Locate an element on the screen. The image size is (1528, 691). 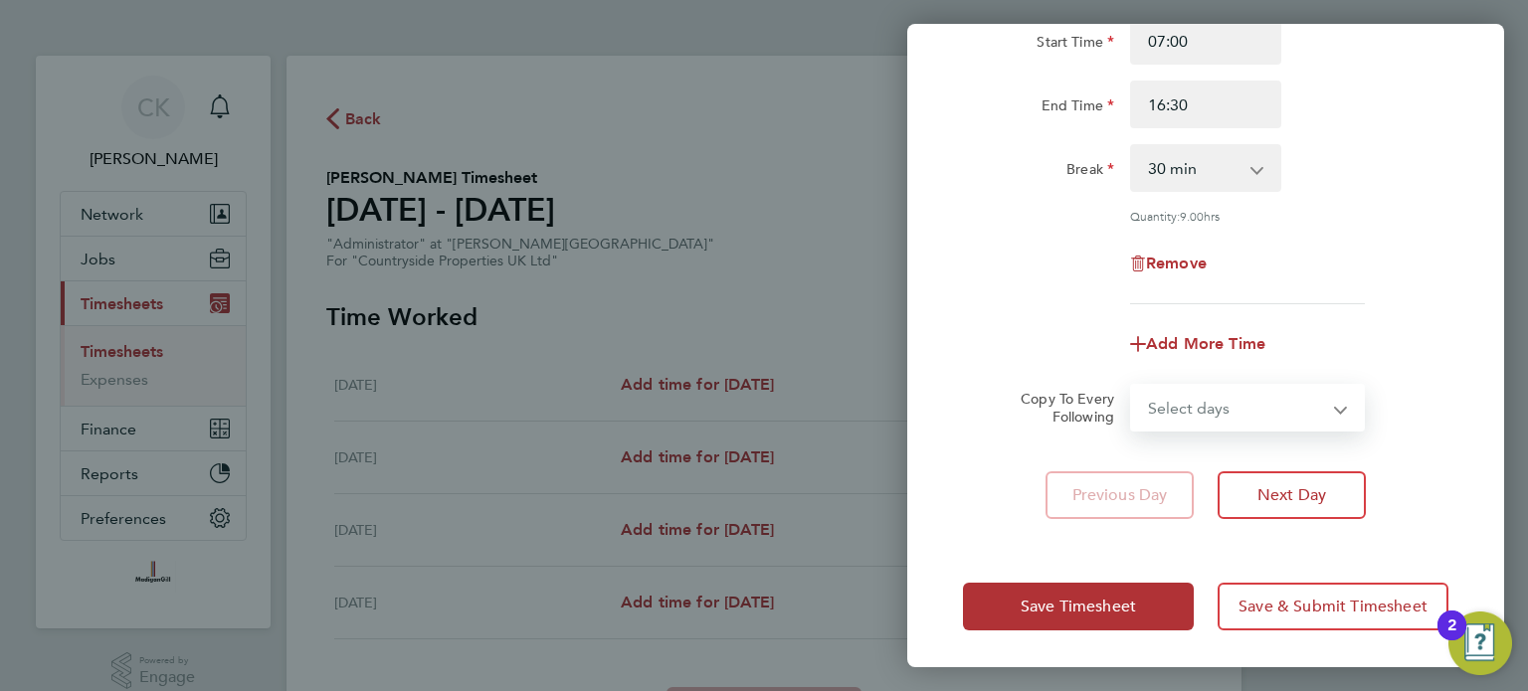
button: Add More Time is located at coordinates (1197, 344).